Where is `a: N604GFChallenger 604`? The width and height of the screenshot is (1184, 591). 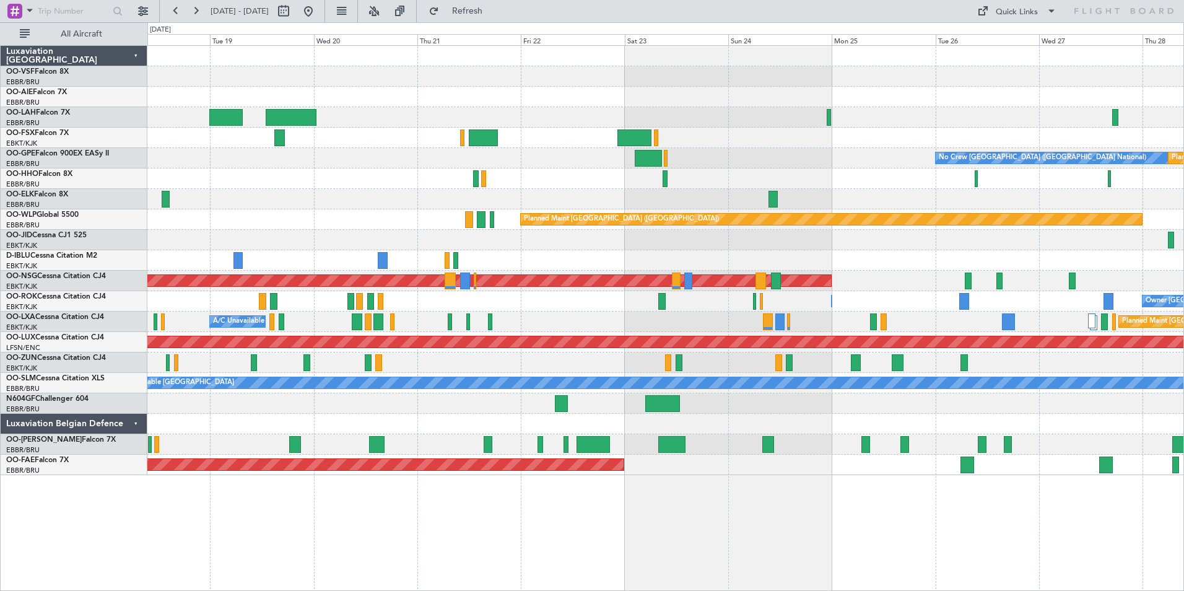
a: N604GFChallenger 604 is located at coordinates (47, 399).